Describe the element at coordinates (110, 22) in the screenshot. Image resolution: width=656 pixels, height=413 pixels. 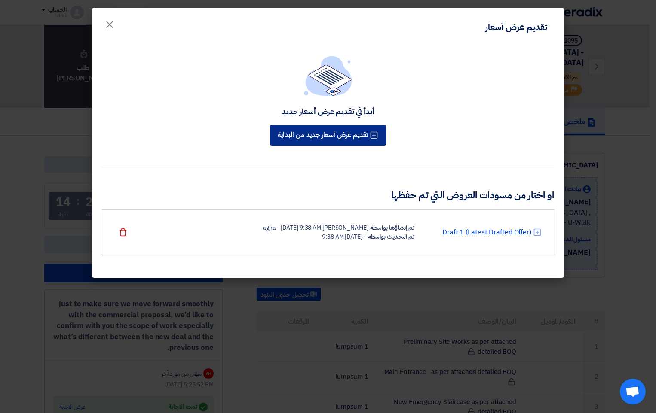
I see `button: Close` at that location.